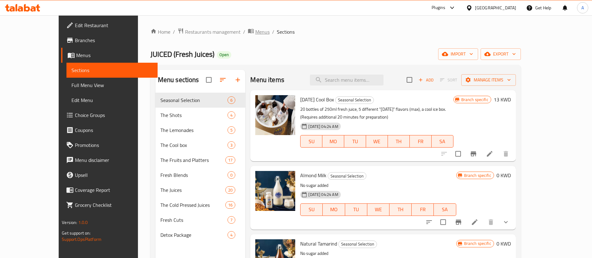 The image size is (592, 258). Describe the element at coordinates (231, 175) in the screenshot. I see `span: 0` at that location.